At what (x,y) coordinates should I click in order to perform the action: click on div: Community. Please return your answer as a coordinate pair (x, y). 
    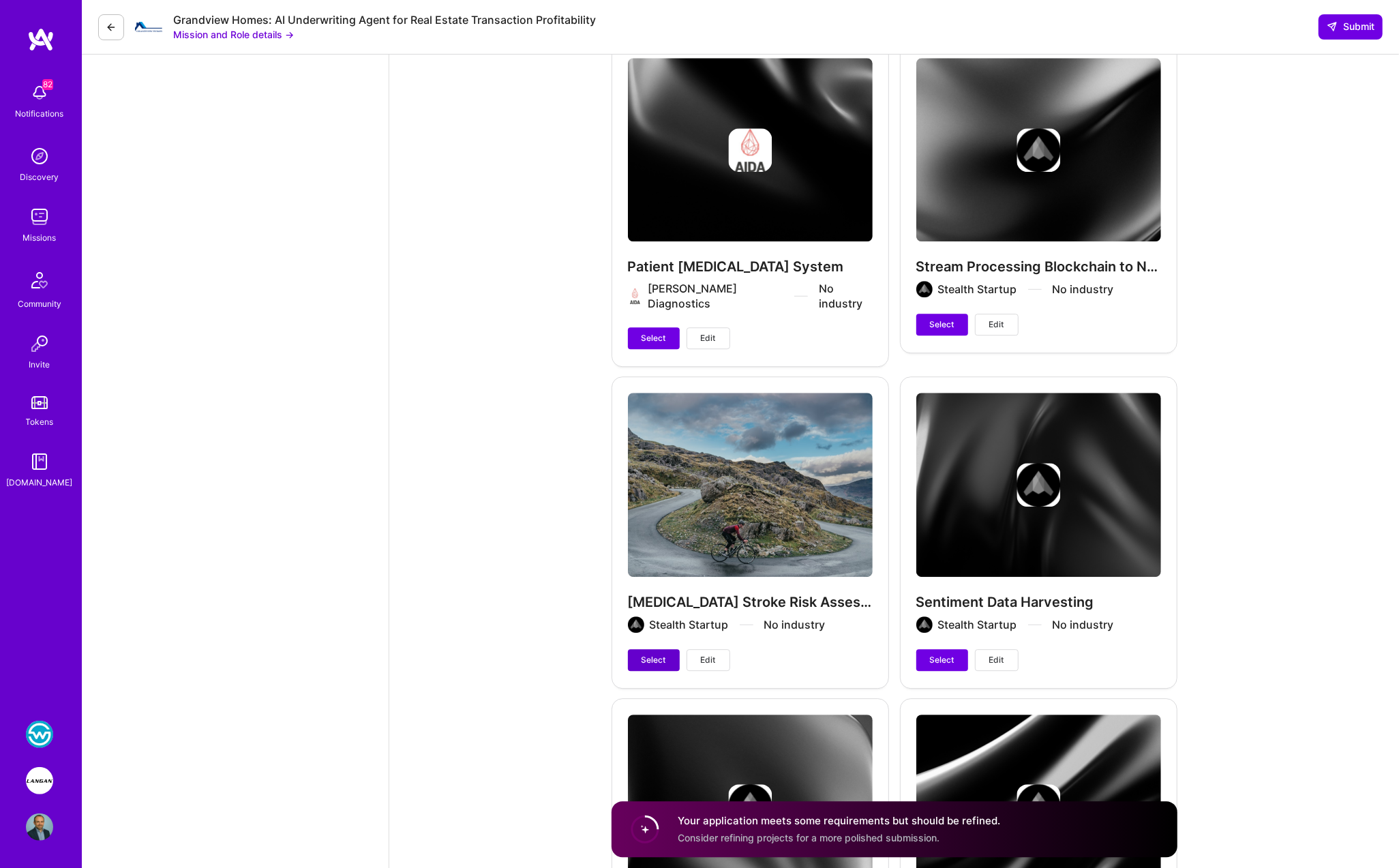
    Looking at the image, I should click on (40, 303).